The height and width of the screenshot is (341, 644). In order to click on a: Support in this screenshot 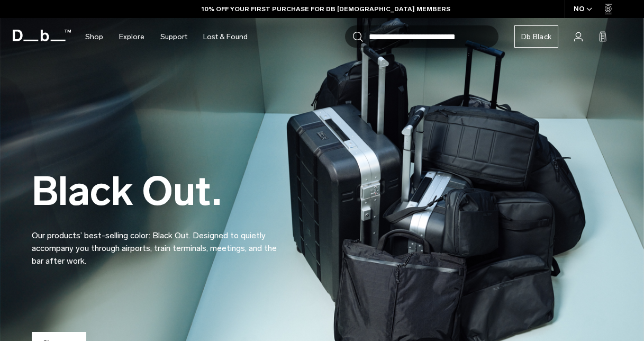, I will do `click(174, 37)`.